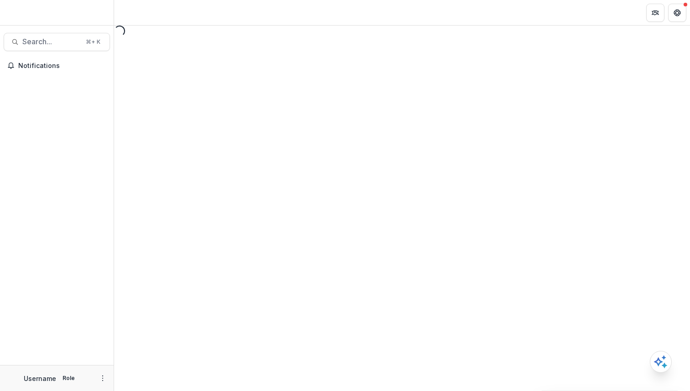 The image size is (690, 391). I want to click on p: Username, so click(40, 379).